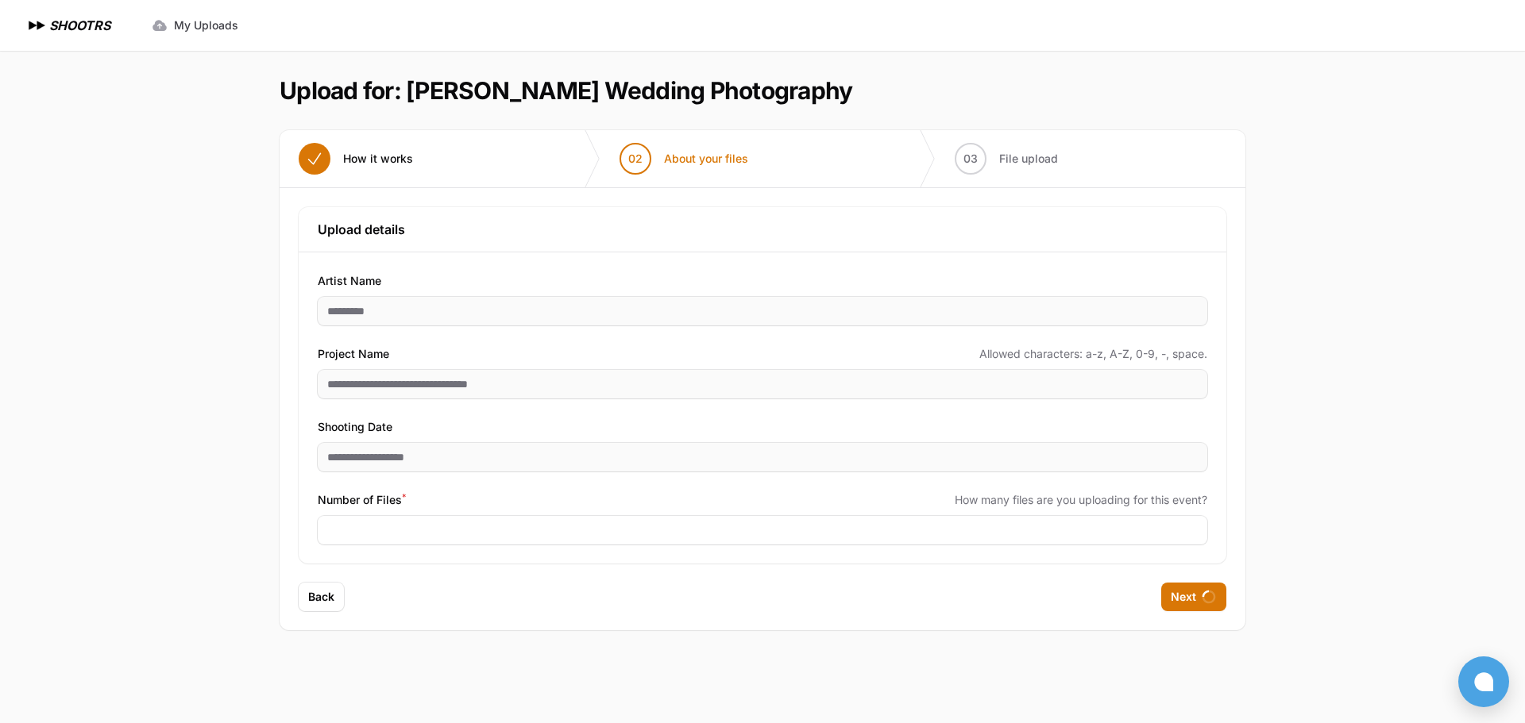 Image resolution: width=1525 pixels, height=723 pixels. Describe the element at coordinates (206, 25) in the screenshot. I see `span: My Uploads` at that location.